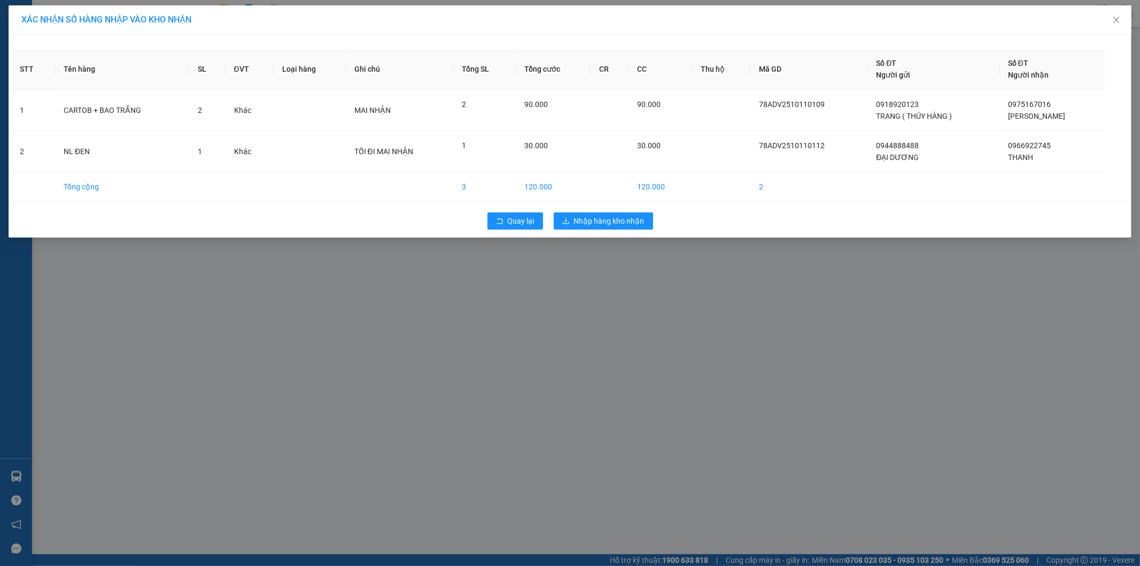  What do you see at coordinates (610, 69) in the screenshot?
I see `th: CR` at bounding box center [610, 69].